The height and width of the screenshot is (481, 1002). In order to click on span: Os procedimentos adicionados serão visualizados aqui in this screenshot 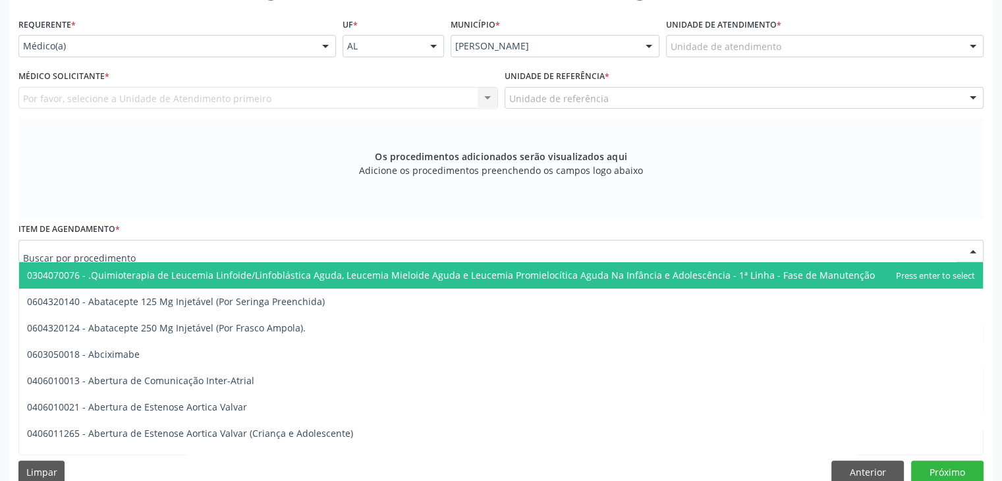, I will do `click(501, 156)`.